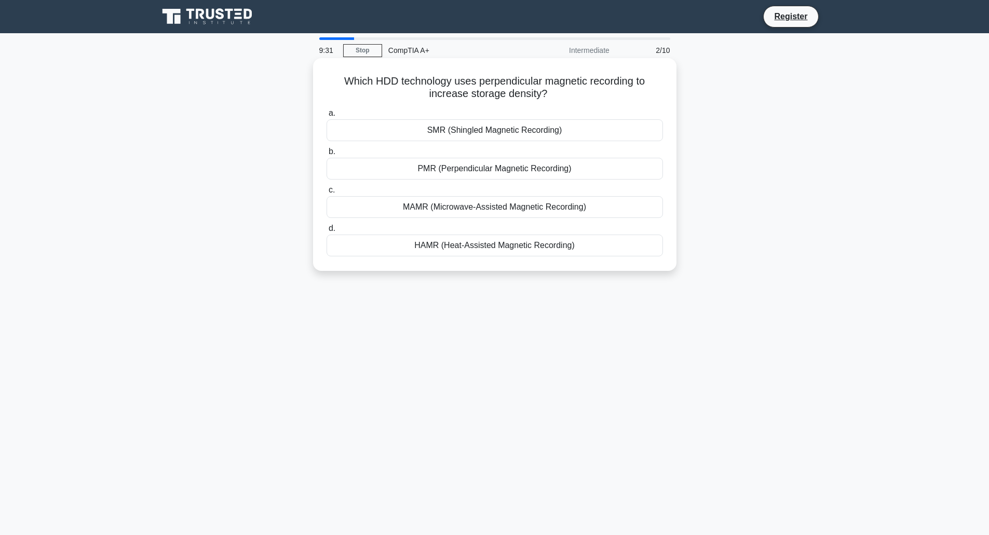  I want to click on h5: Which HDD technology uses perpendicular magnetic recording to increase storage density?, so click(495, 88).